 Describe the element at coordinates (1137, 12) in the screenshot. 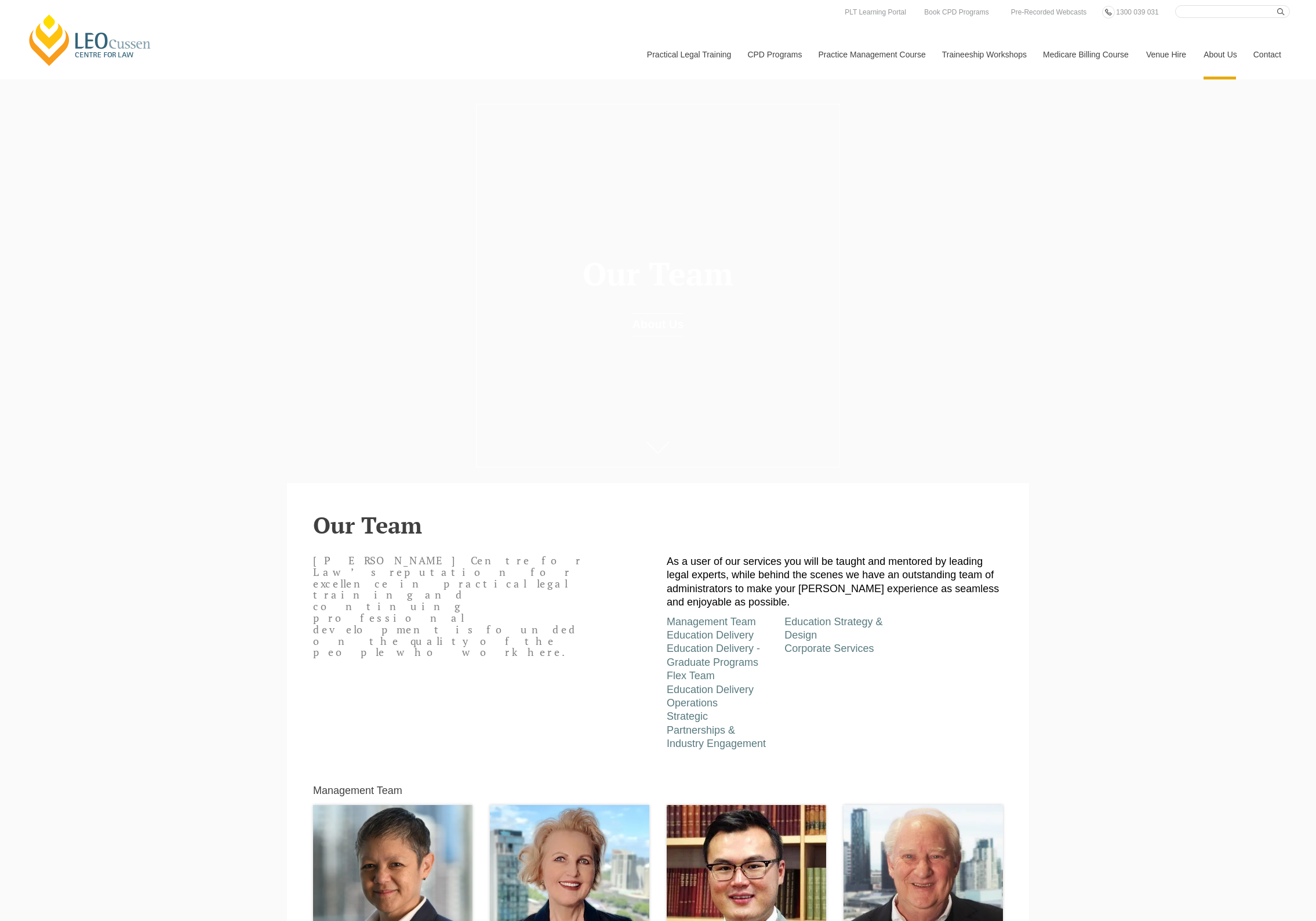

I see `a: 1300 039 031` at that location.